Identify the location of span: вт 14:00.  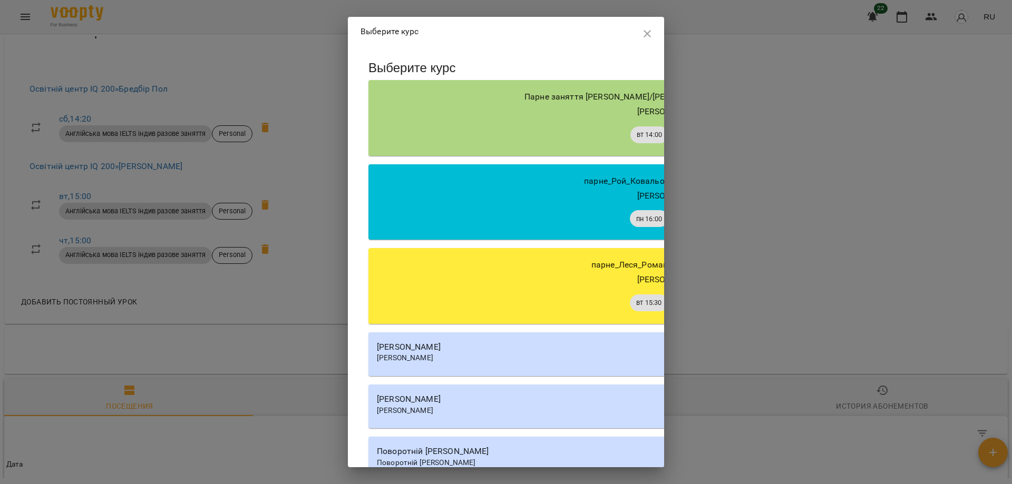
(649, 134).